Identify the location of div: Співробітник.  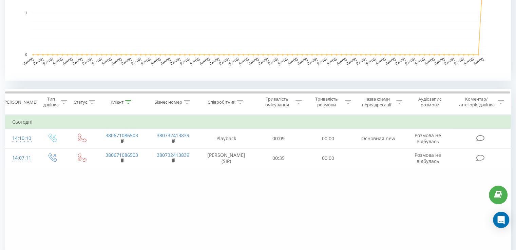
(222, 102).